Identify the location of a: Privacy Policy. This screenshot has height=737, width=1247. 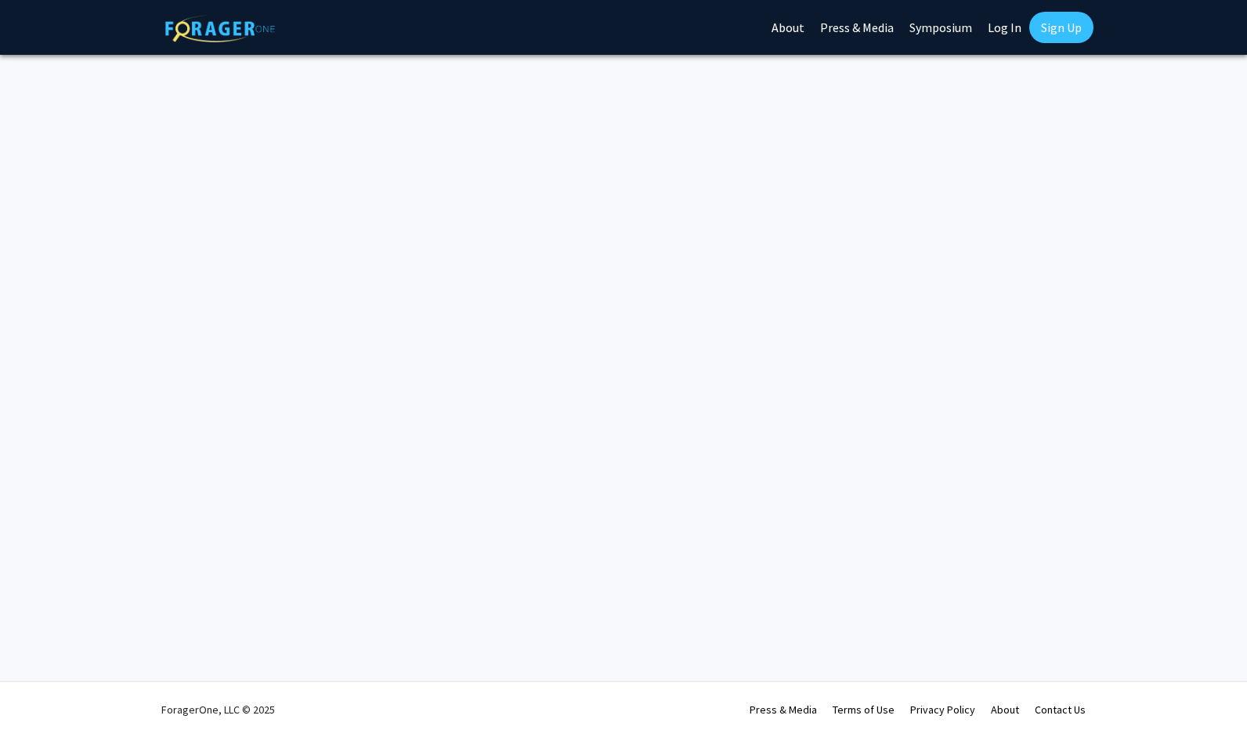
(942, 710).